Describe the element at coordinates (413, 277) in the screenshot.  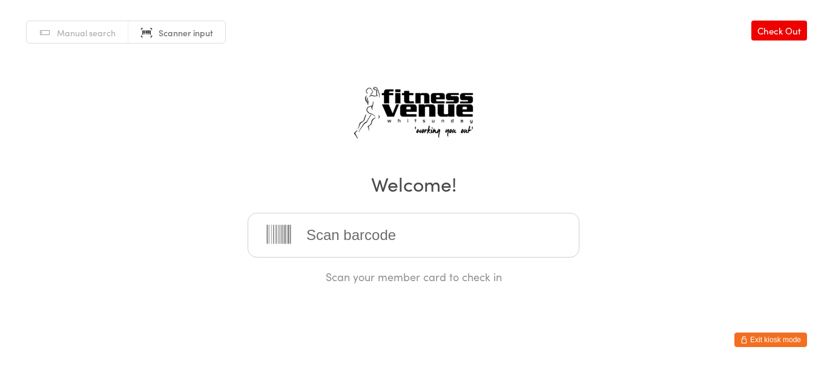
I see `div: Scan your member card to check in` at that location.